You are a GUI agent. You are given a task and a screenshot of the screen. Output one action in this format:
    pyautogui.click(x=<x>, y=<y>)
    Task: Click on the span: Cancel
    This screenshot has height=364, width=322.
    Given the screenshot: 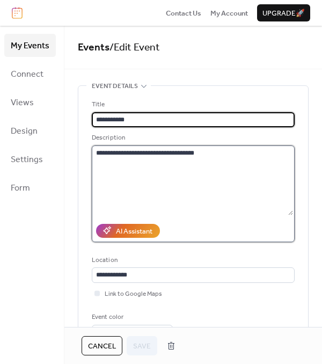 What is the action you would take?
    pyautogui.click(x=102, y=347)
    